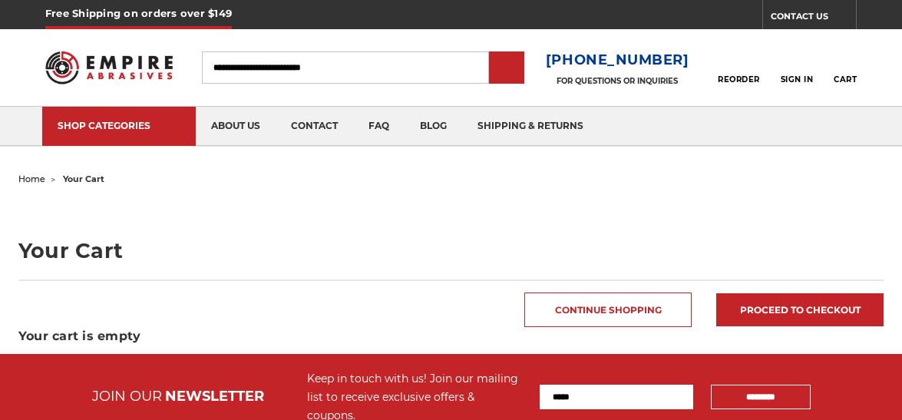  I want to click on h3: Your cart is empty, so click(451, 336).